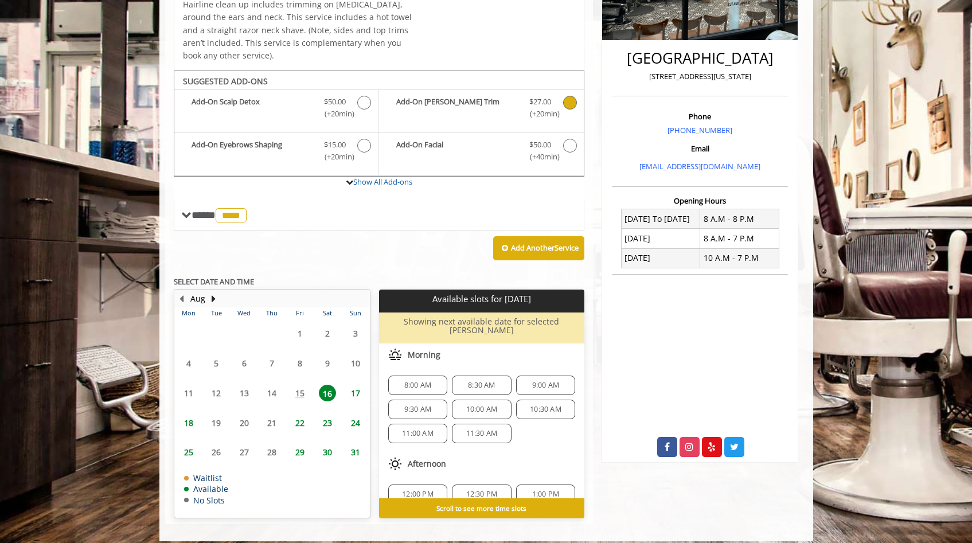 This screenshot has width=972, height=543. What do you see at coordinates (482, 494) in the screenshot?
I see `span: 12:30 PM` at bounding box center [482, 494].